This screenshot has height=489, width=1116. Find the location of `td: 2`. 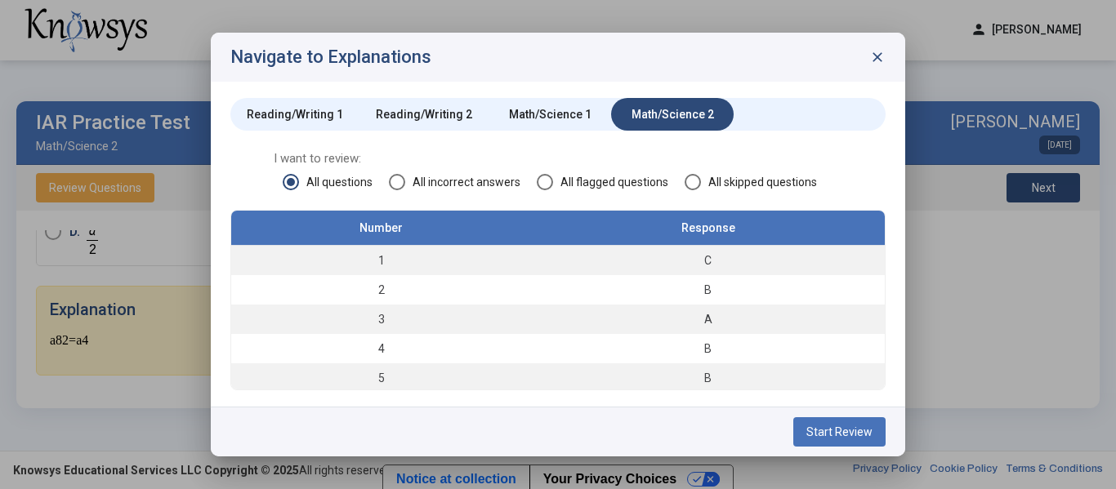

td: 2 is located at coordinates (381, 290).